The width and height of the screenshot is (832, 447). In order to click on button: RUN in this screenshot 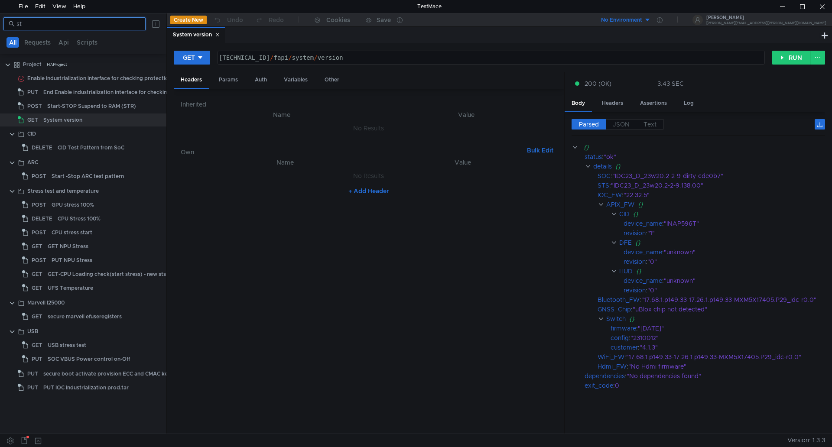, I will do `click(791, 58)`.